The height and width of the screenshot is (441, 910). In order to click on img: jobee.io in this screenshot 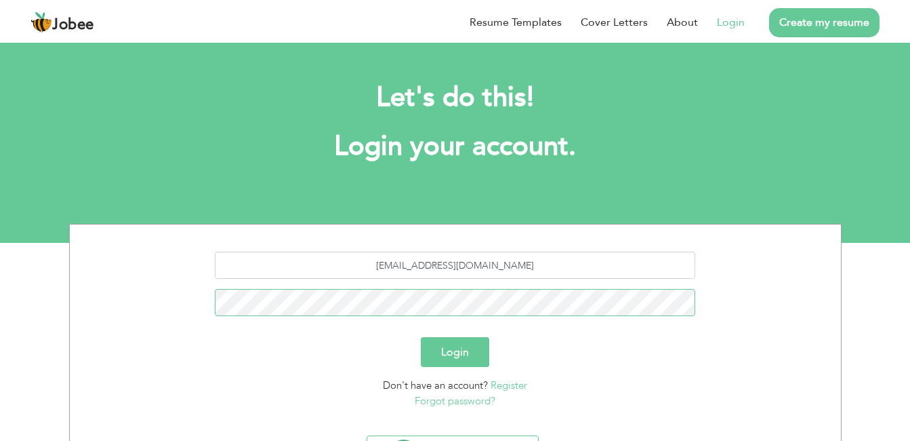, I will do `click(41, 22)`.